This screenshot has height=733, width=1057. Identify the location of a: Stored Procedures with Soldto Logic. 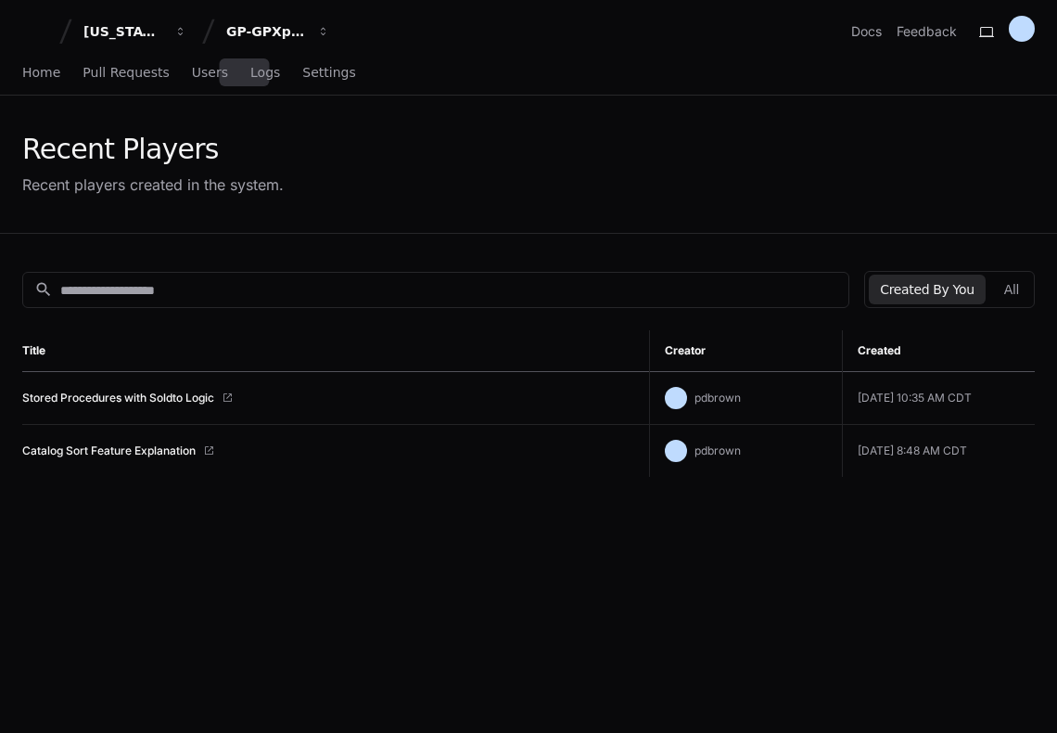
(118, 398).